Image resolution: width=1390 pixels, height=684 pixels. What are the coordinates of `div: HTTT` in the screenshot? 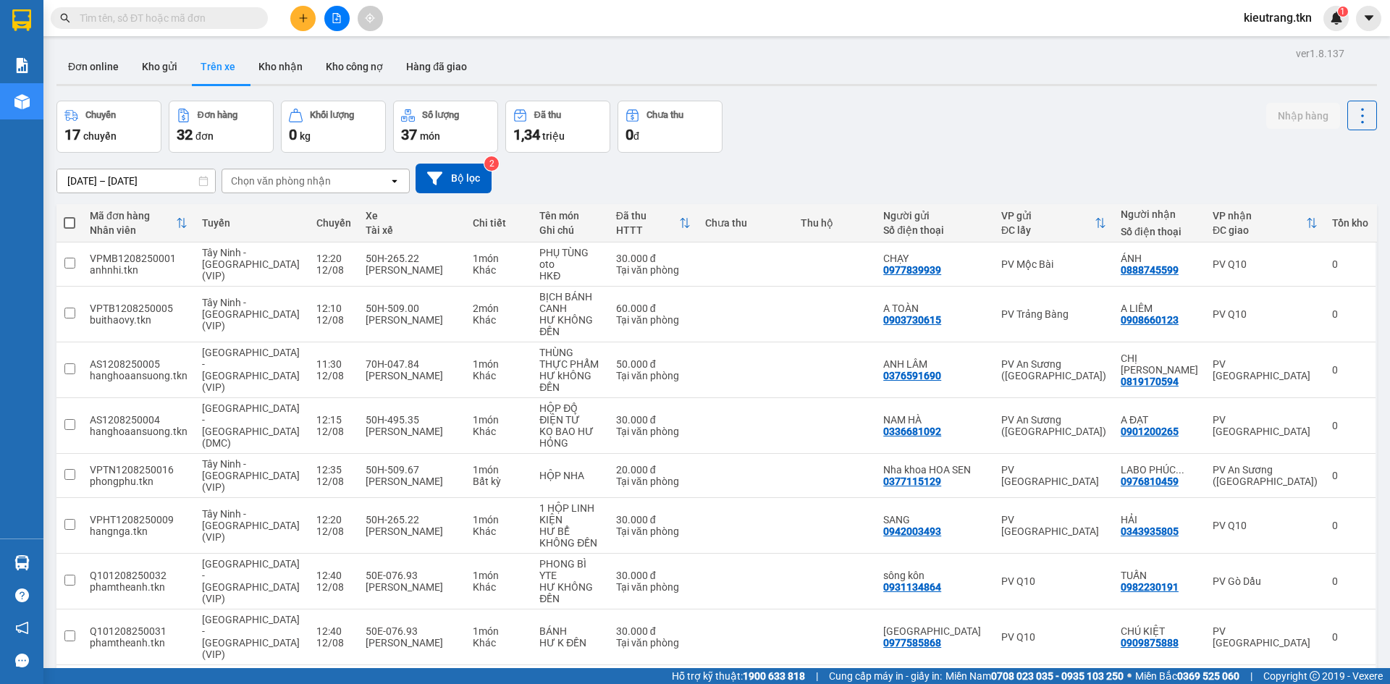 It's located at (647, 230).